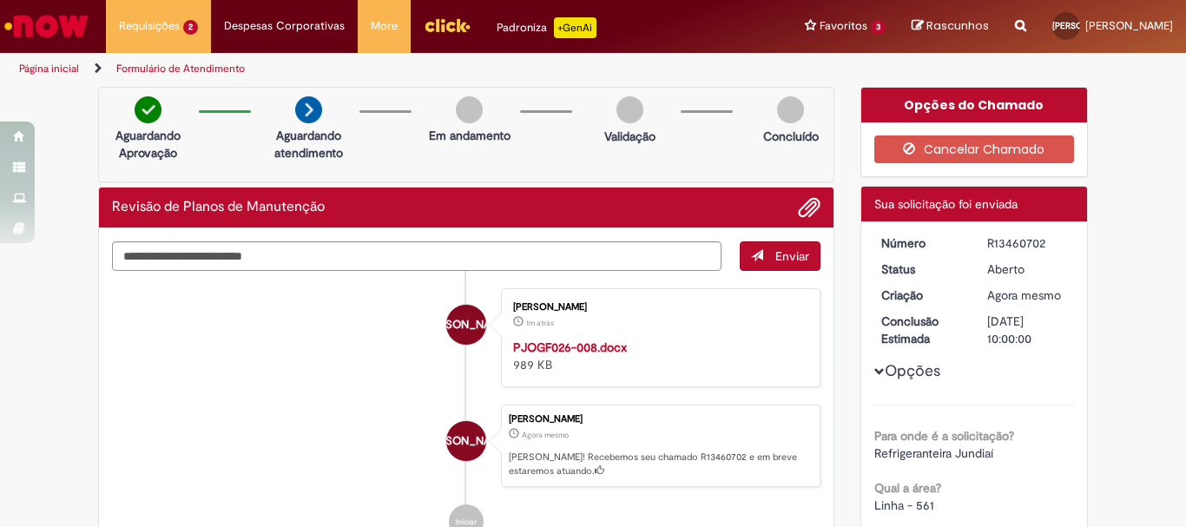 The height and width of the screenshot is (527, 1186). What do you see at coordinates (569, 347) in the screenshot?
I see `a: PJOGF026-008.docx` at bounding box center [569, 347].